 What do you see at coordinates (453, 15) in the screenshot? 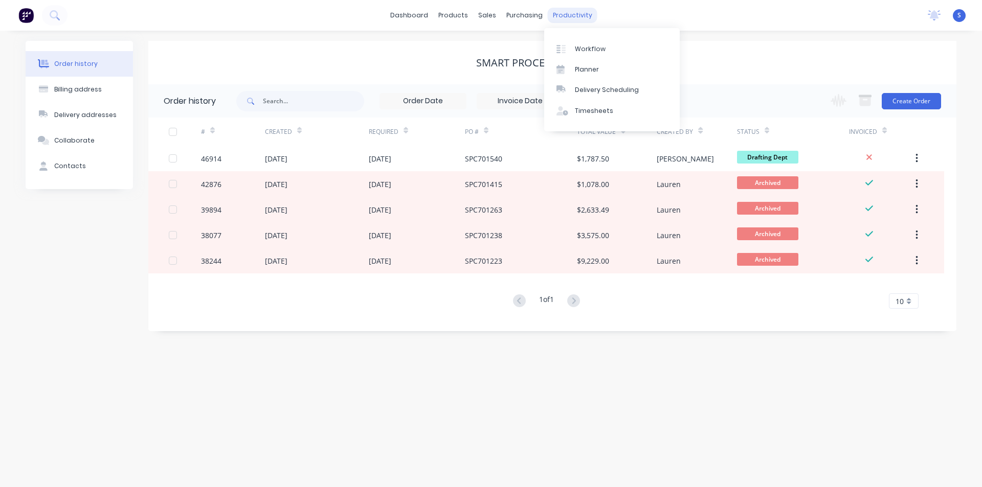
I see `div: products` at bounding box center [453, 15].